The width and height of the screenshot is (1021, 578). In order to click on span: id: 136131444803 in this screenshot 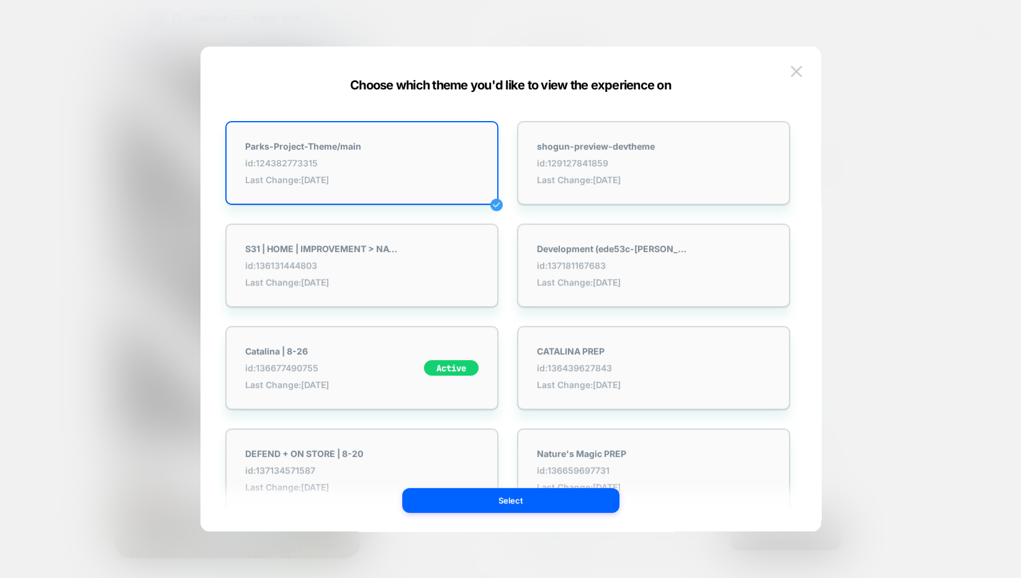, I will do `click(323, 265)`.